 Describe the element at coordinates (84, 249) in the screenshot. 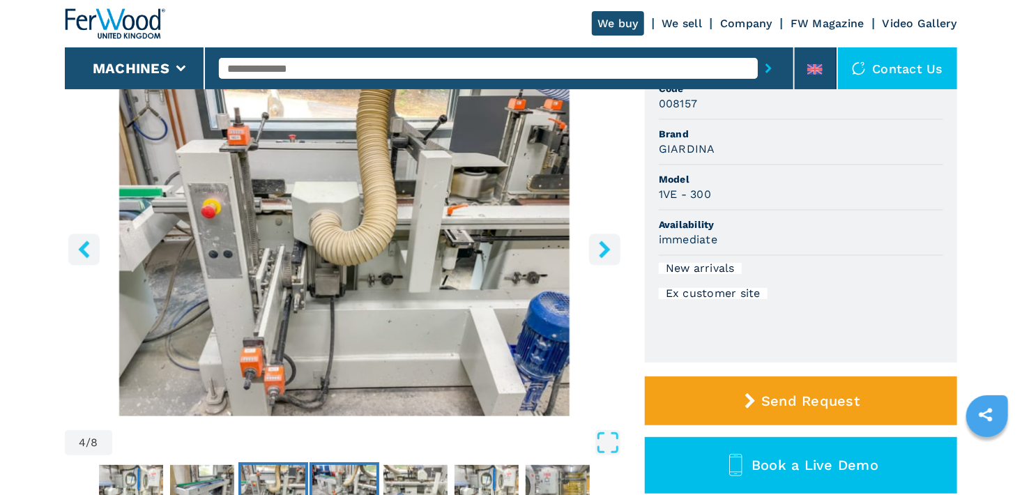

I see `button: left-button` at that location.